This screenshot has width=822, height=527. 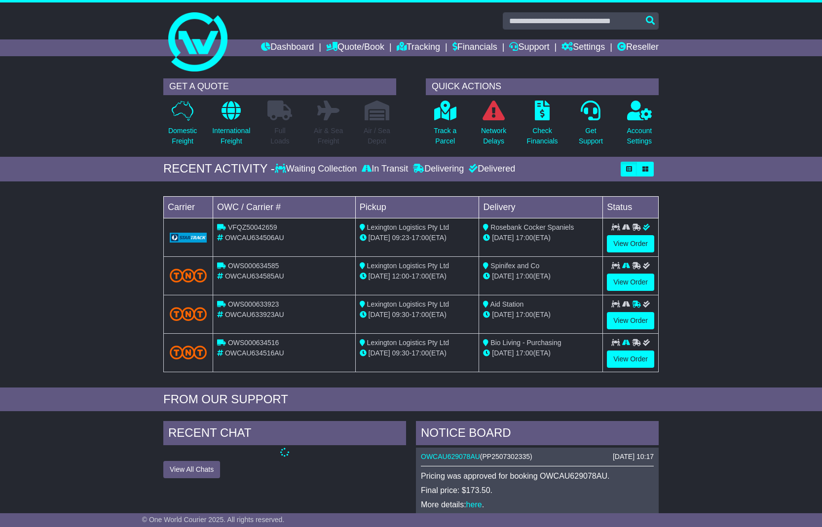 I want to click on p: Full Loads, so click(x=280, y=136).